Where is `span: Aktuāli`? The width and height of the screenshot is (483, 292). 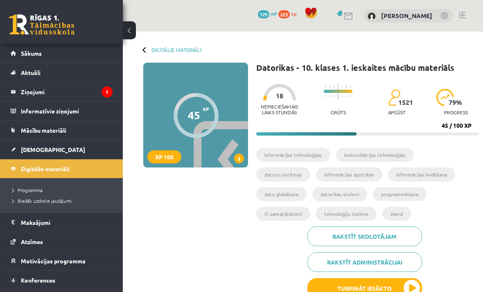 span: Aktuāli is located at coordinates (31, 73).